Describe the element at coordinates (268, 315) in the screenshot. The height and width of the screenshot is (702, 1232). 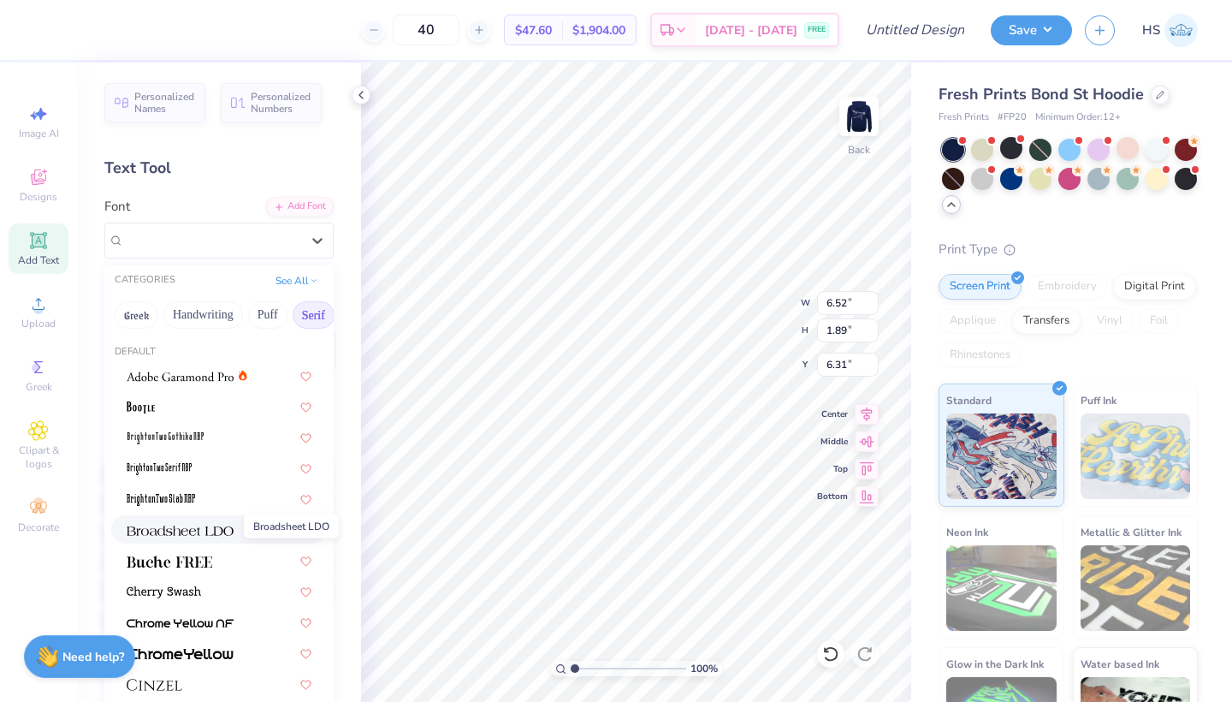
I see `button: Puff` at that location.